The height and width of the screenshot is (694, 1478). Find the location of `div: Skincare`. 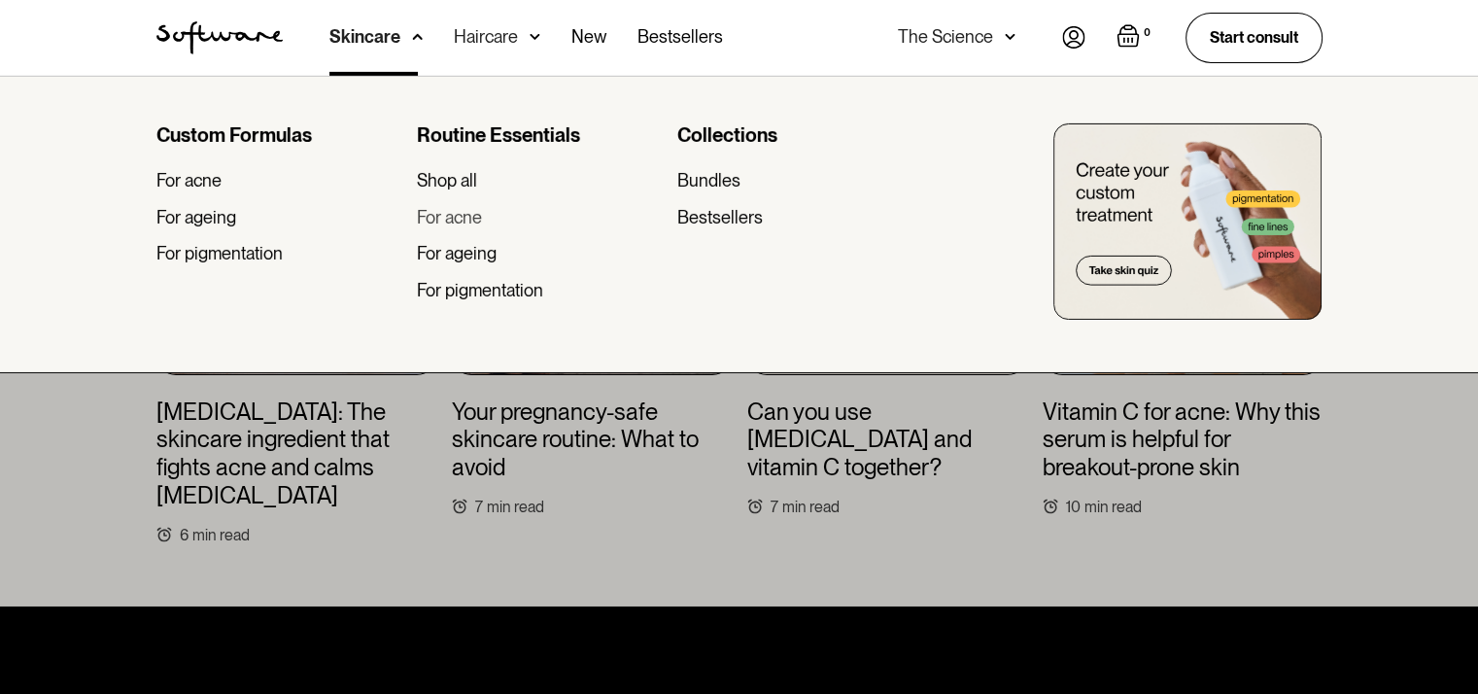

div: Skincare is located at coordinates (364, 37).